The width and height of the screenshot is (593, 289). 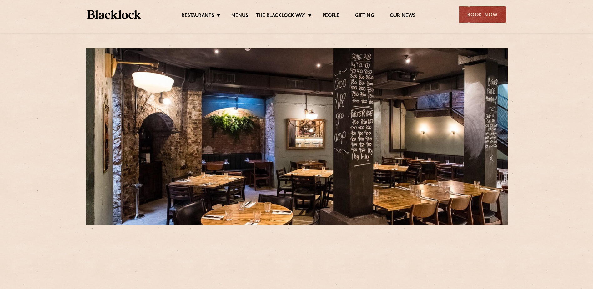 What do you see at coordinates (365, 16) in the screenshot?
I see `a: Gifting` at bounding box center [365, 16].